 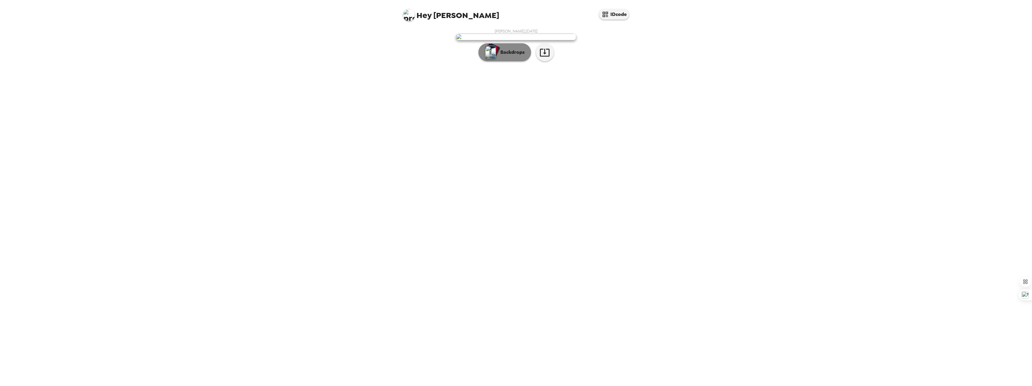 What do you see at coordinates (505, 52) in the screenshot?
I see `button: Backdrops` at bounding box center [505, 52].